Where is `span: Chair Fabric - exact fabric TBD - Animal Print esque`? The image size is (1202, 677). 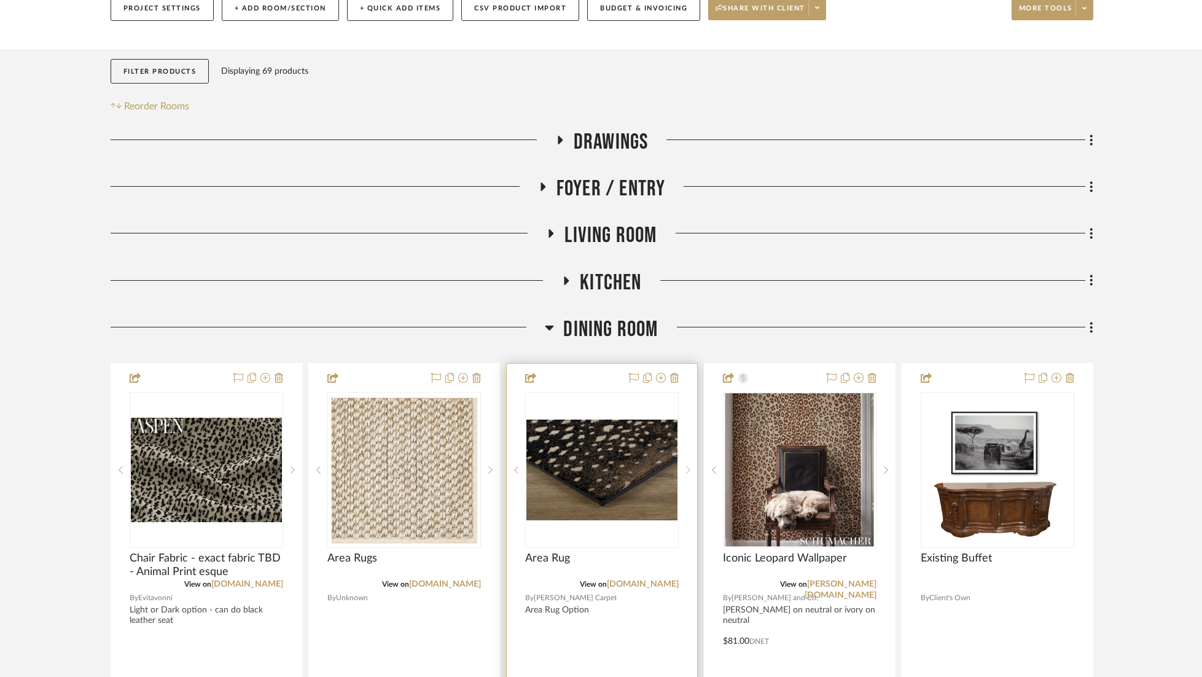 span: Chair Fabric - exact fabric TBD - Animal Print esque is located at coordinates (206, 565).